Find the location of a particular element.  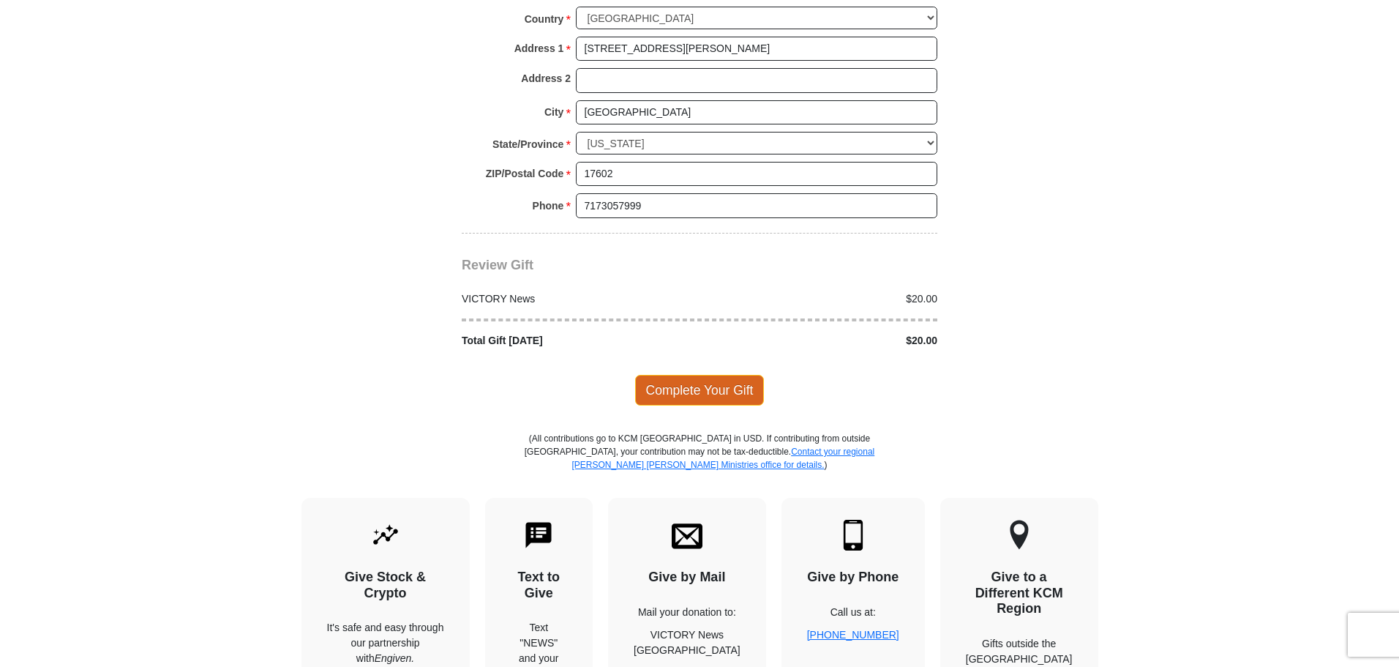

strong: City is located at coordinates (554, 112).